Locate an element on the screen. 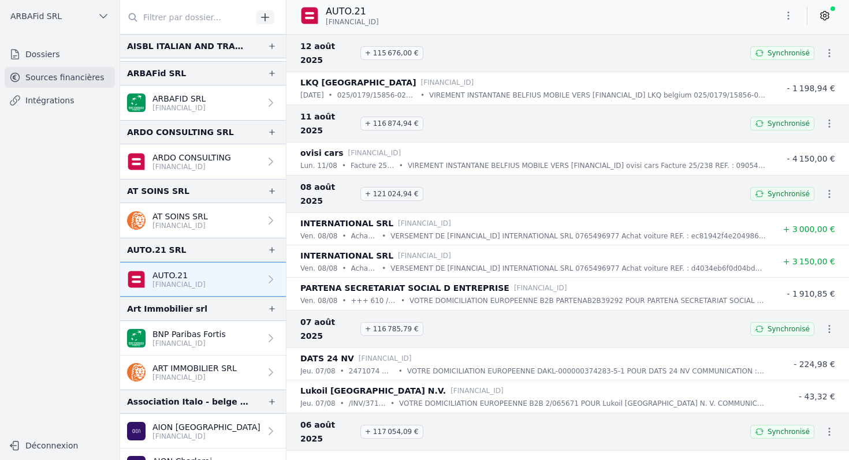 Image resolution: width=849 pixels, height=460 pixels. img: AION_BMPBBEBBXXX.png is located at coordinates (136, 431).